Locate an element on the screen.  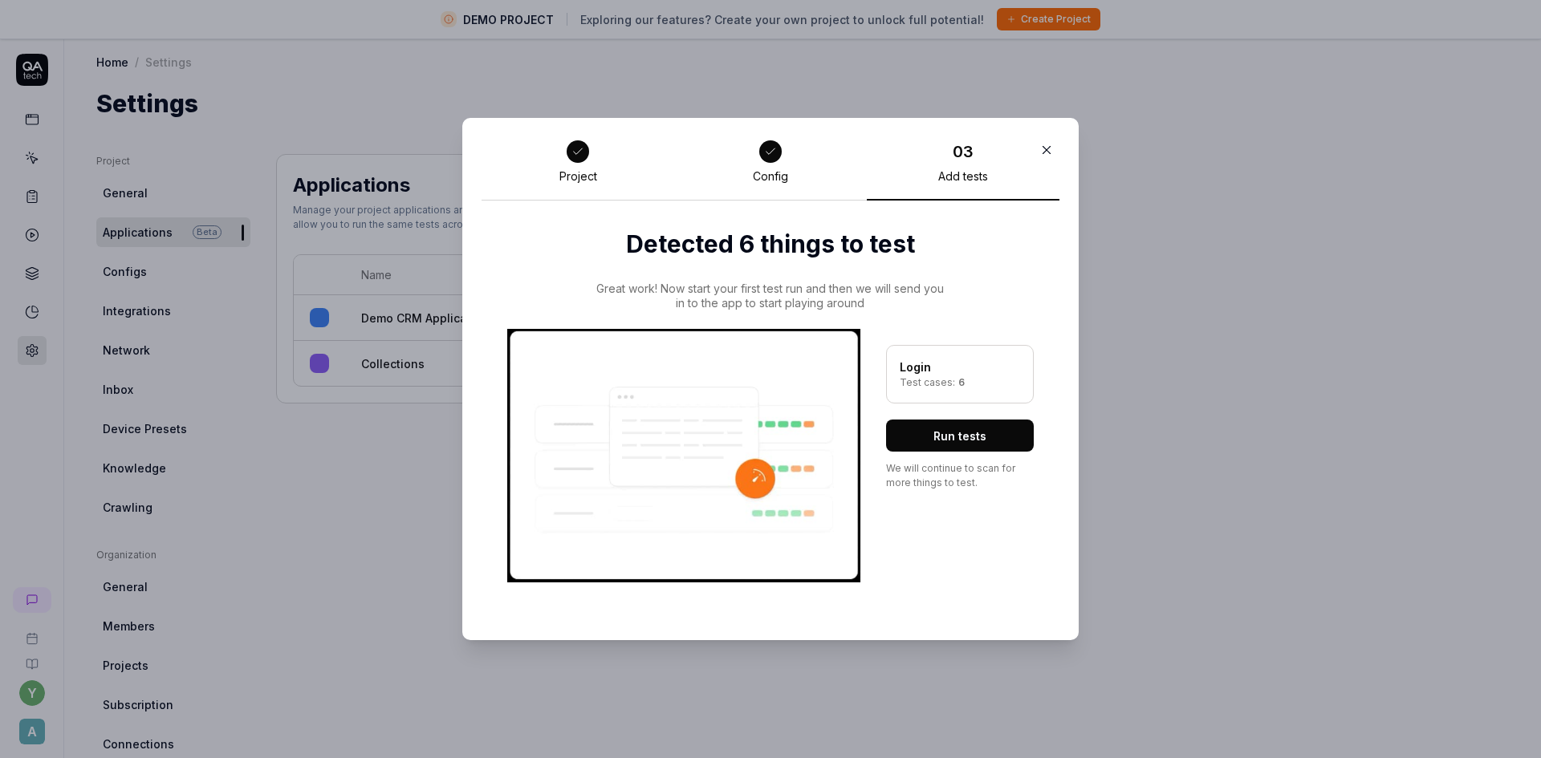
div: Test cases: is located at coordinates (960, 383).